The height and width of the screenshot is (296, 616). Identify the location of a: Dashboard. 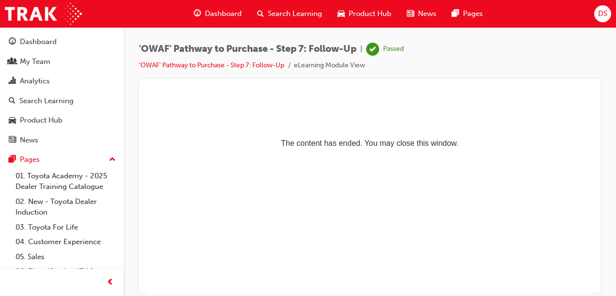
(62, 42).